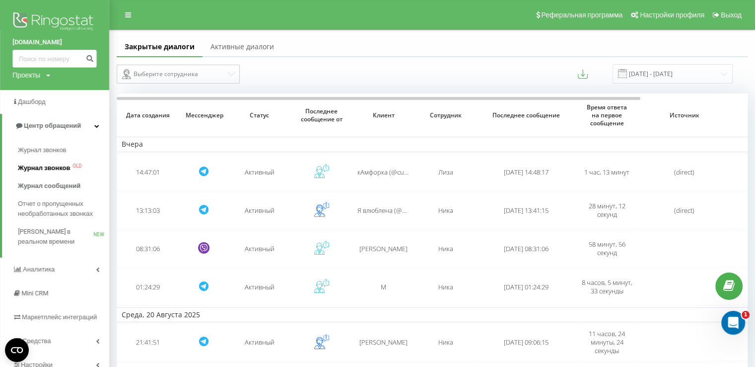  What do you see at coordinates (32, 101) in the screenshot?
I see `span: Дашборд` at bounding box center [32, 101].